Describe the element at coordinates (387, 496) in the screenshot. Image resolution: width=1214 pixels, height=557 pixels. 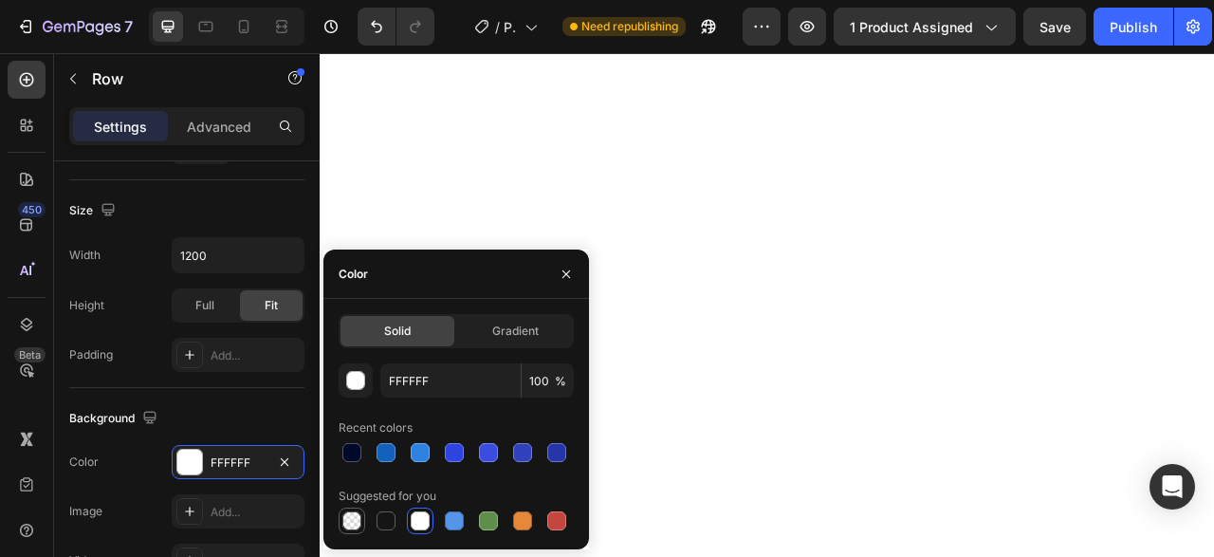
I see `div: Suggested for you` at that location.